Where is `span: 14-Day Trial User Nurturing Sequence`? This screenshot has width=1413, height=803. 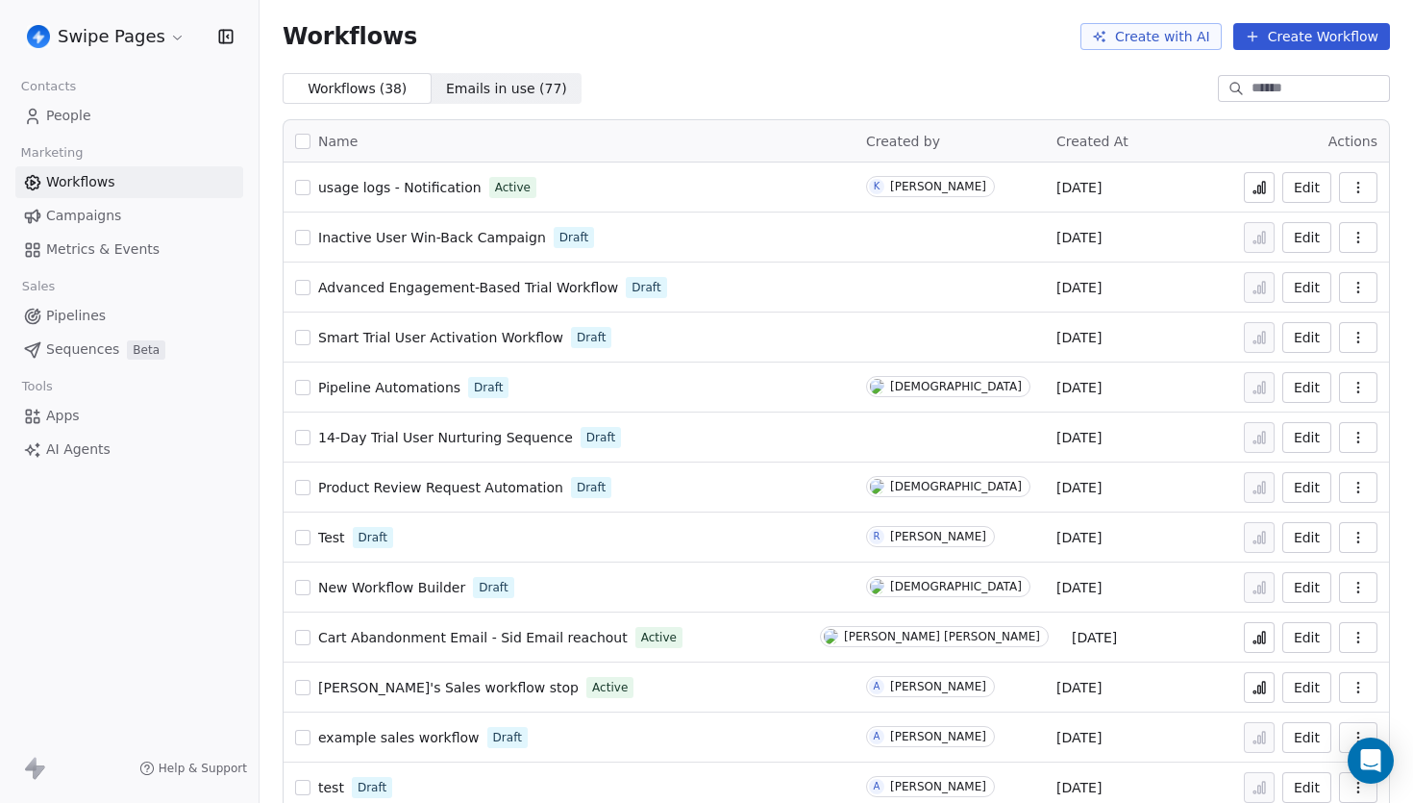 span: 14-Day Trial User Nurturing Sequence is located at coordinates (445, 437).